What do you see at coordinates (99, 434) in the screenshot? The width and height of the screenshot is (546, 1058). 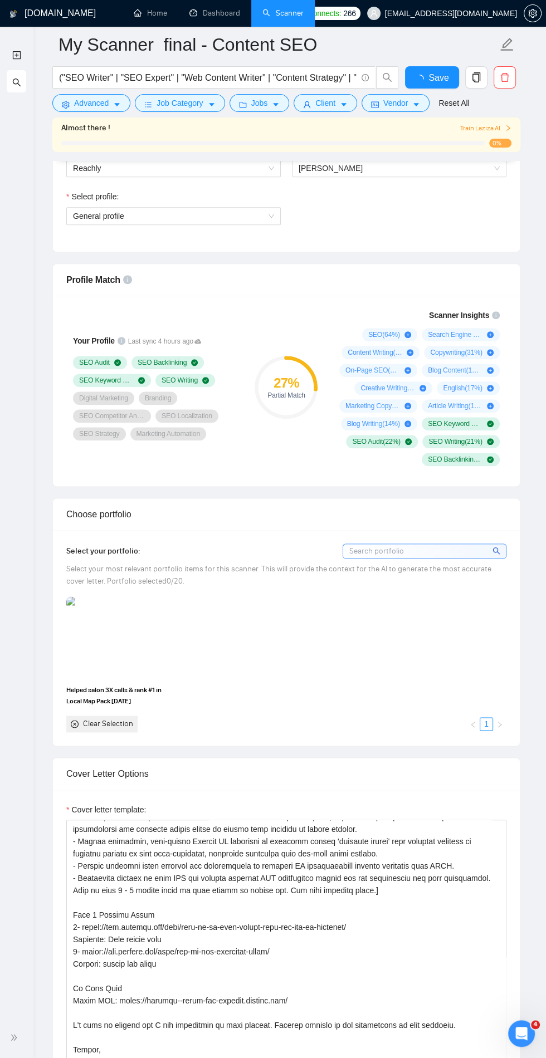 I see `span: SEO Strategy` at bounding box center [99, 434].